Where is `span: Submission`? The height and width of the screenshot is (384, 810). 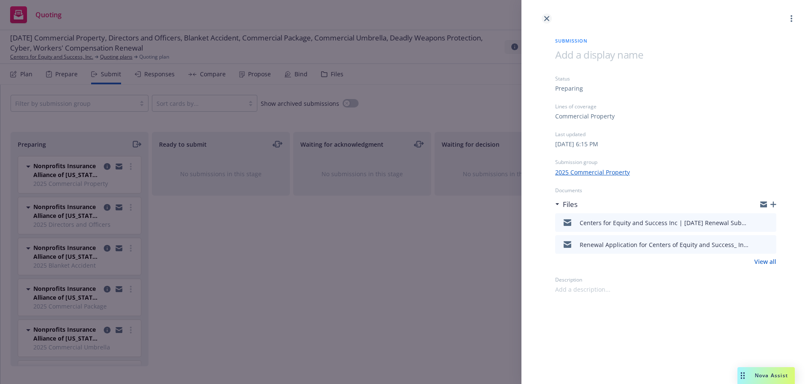 span: Submission is located at coordinates (666, 40).